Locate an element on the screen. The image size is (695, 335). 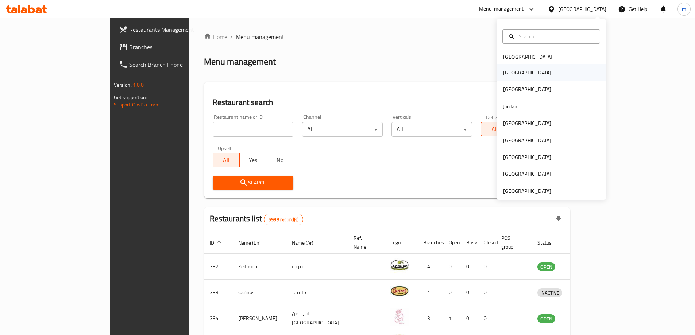
label: Delivery is located at coordinates (495, 117).